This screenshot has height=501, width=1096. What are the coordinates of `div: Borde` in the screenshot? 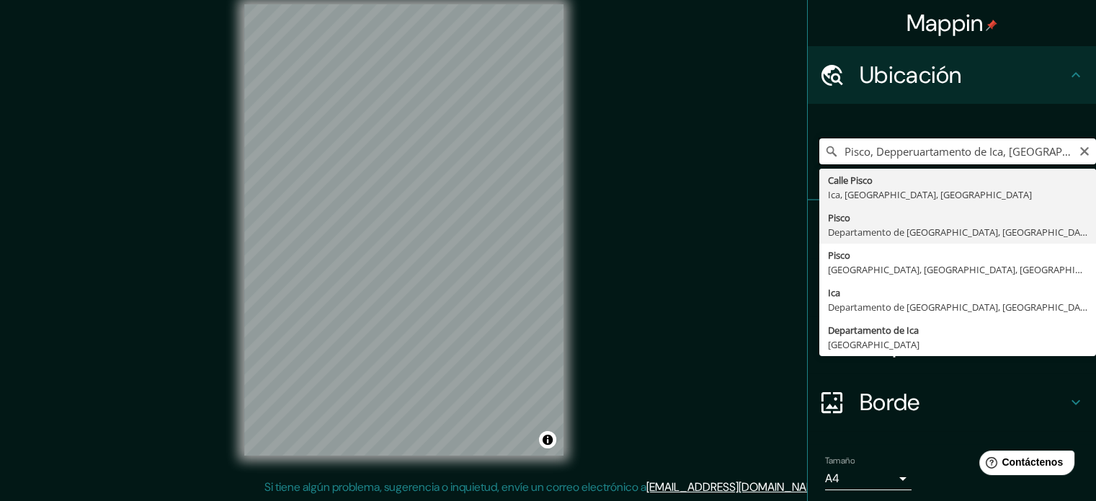 It's located at (952, 402).